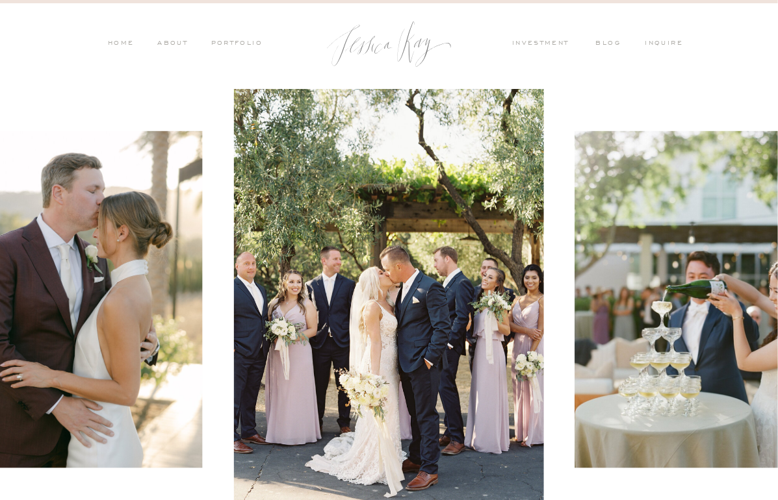 This screenshot has width=778, height=500. Describe the element at coordinates (613, 44) in the screenshot. I see `nav: blog` at that location.